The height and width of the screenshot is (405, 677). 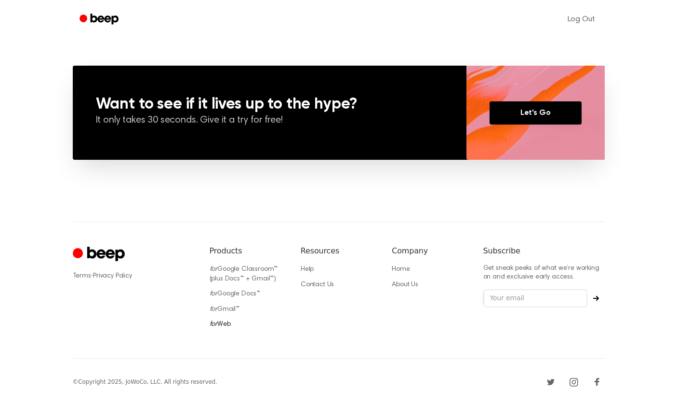 What do you see at coordinates (317, 284) in the screenshot?
I see `a: Contact Us` at bounding box center [317, 284].